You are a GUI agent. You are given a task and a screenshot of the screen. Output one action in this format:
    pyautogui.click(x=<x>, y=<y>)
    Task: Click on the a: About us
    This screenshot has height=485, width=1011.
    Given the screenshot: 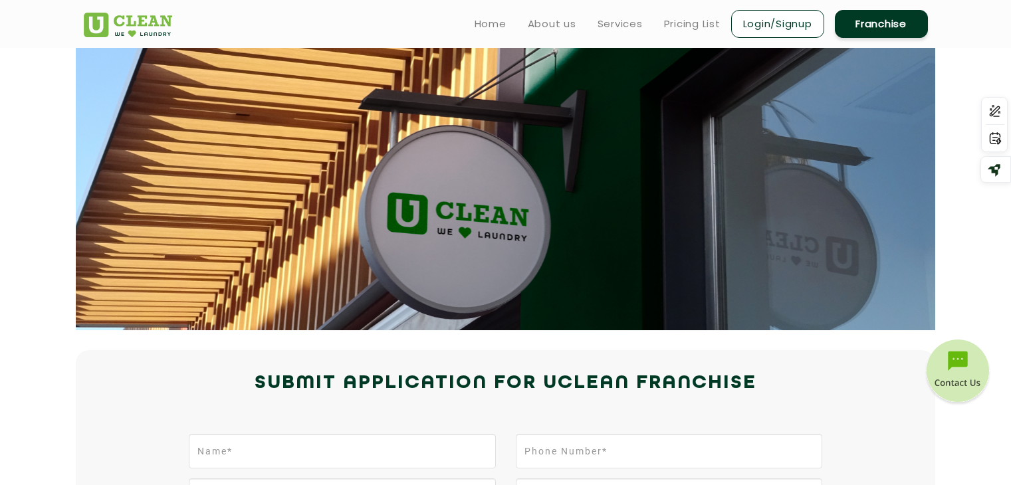 What is the action you would take?
    pyautogui.click(x=551, y=24)
    